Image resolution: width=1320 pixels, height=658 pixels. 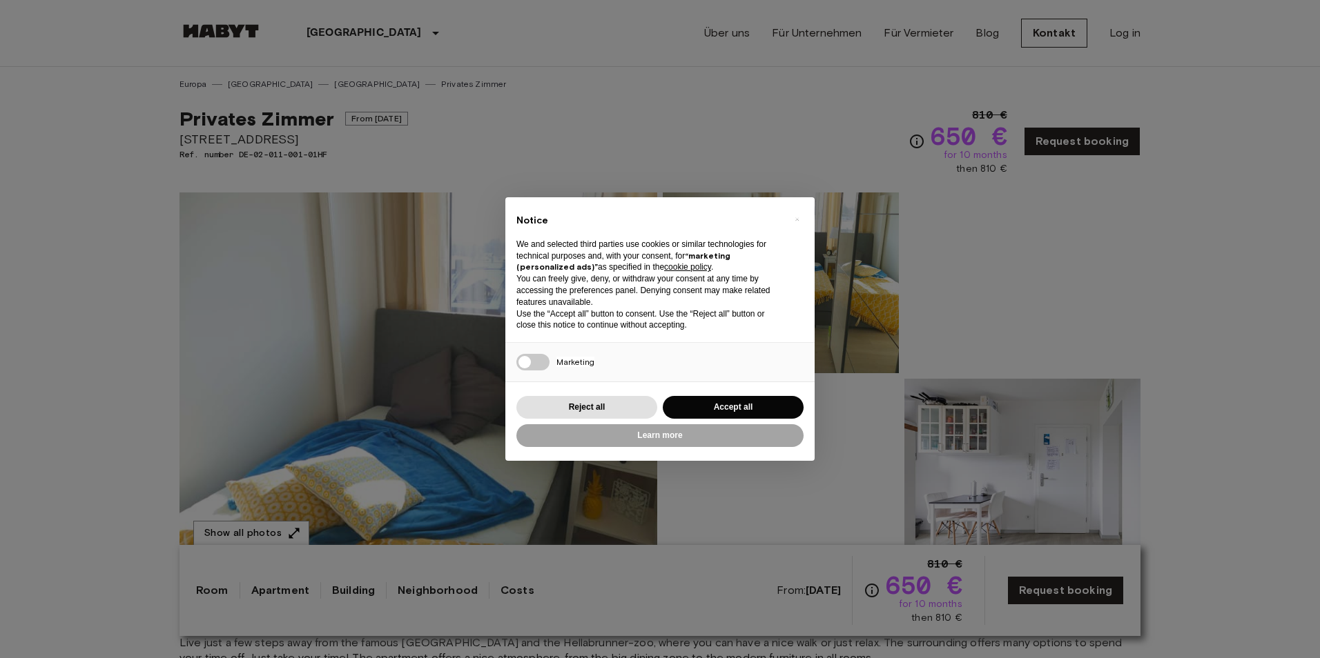 I want to click on h2: Notice, so click(x=649, y=221).